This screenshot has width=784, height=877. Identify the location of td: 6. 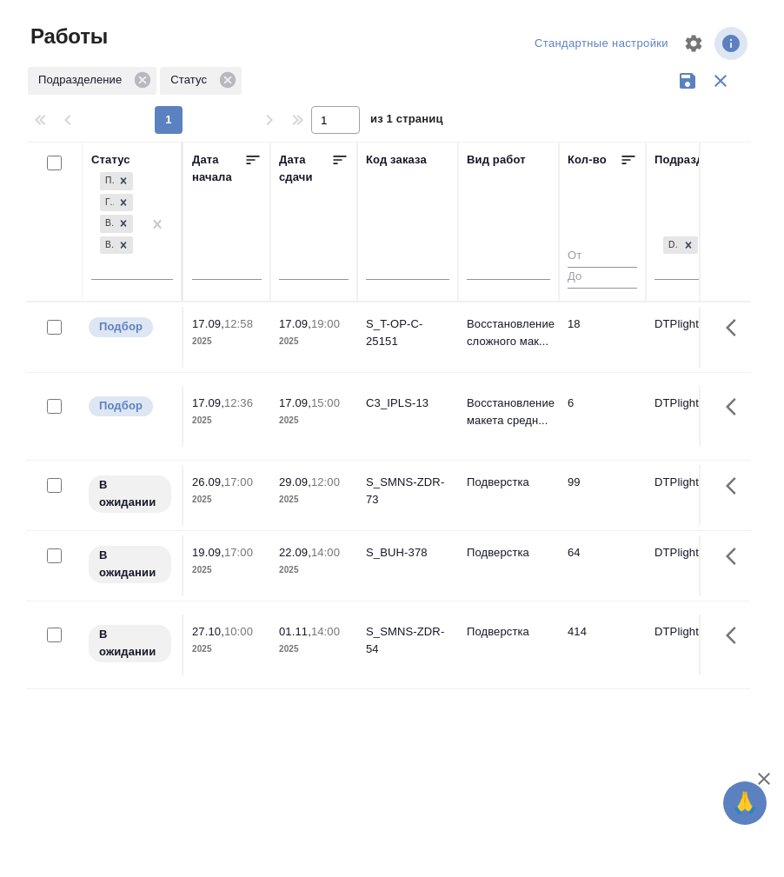
(602, 416).